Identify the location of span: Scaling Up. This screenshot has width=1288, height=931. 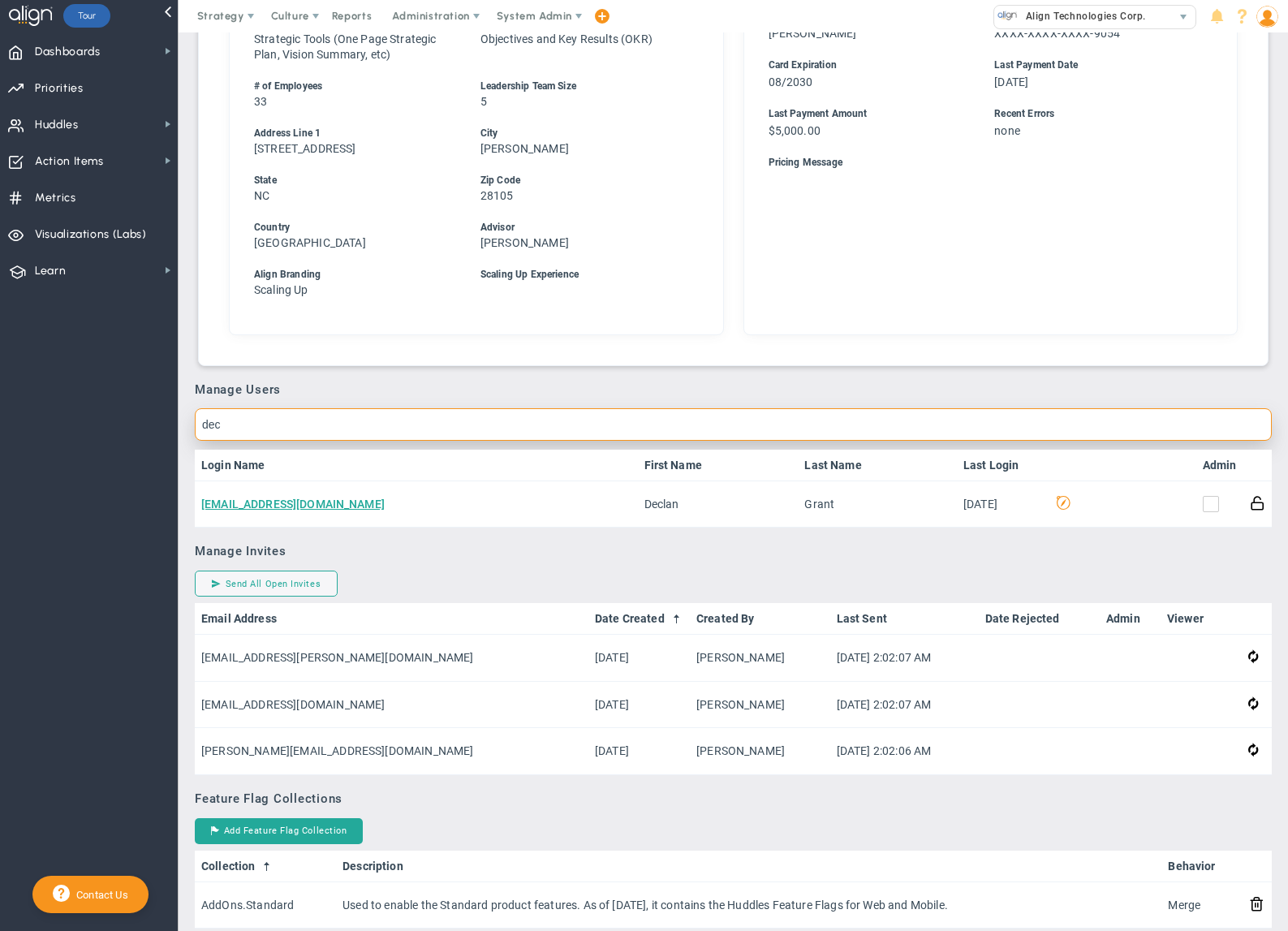
(281, 290).